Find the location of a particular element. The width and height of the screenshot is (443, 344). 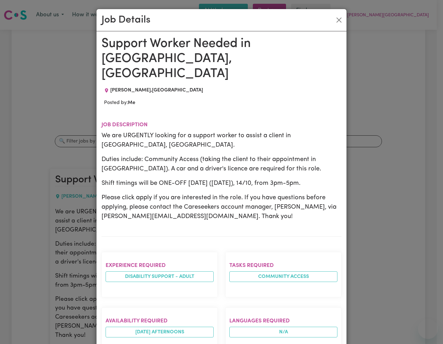

p: Please click apply if you are interested in the role. If you have questions before applying, plea... is located at coordinates (221, 207).